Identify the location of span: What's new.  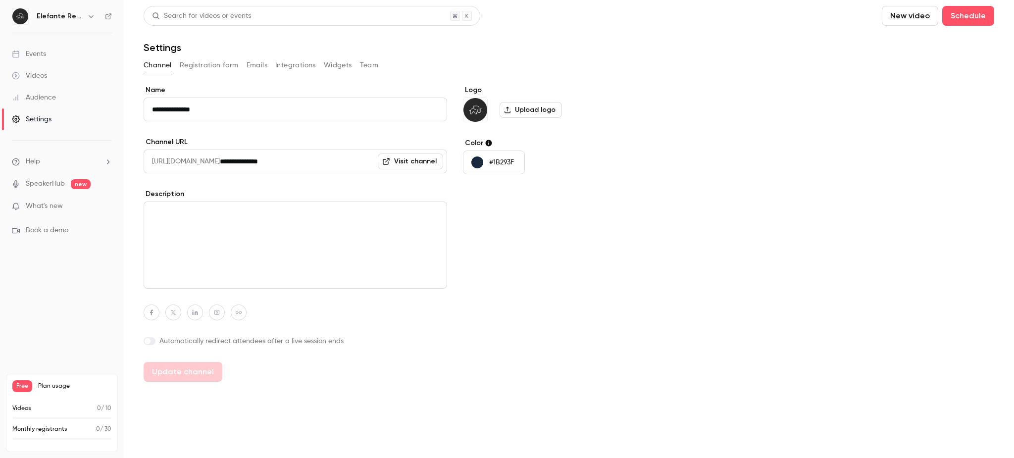
(44, 206).